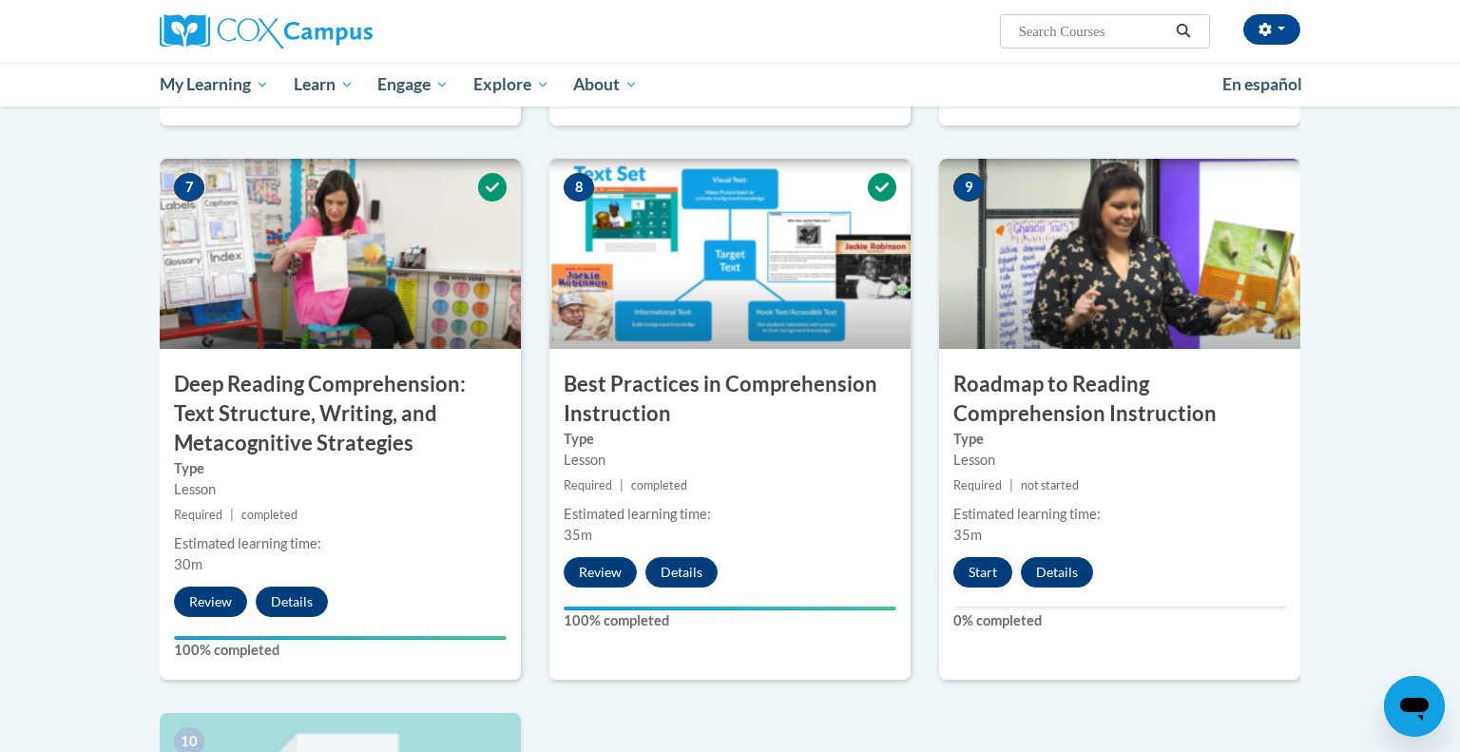  Describe the element at coordinates (340, 413) in the screenshot. I see `h3: Deep Reading Comprehension: Text Structure, Writing, and Metacognitive Strategies` at that location.